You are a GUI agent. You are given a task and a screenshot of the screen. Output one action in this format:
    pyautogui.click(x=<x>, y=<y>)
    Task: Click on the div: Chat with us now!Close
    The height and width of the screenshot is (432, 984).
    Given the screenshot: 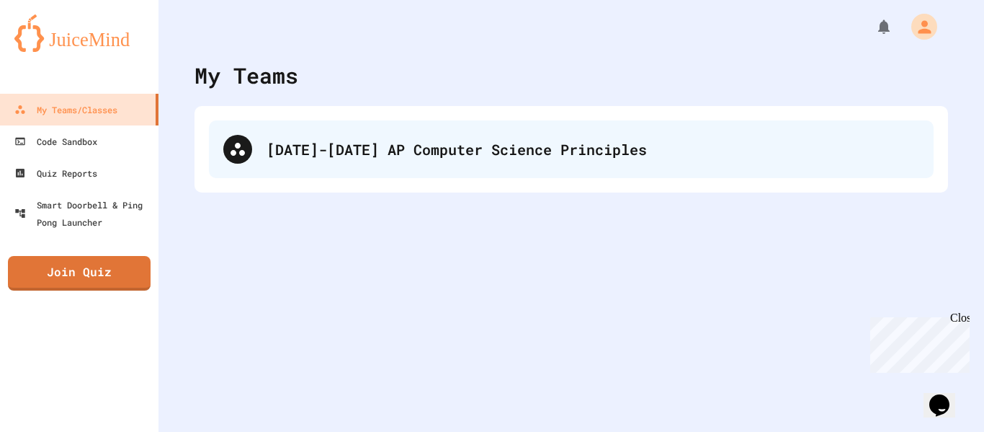 What is the action you would take?
    pyautogui.click(x=53, y=48)
    